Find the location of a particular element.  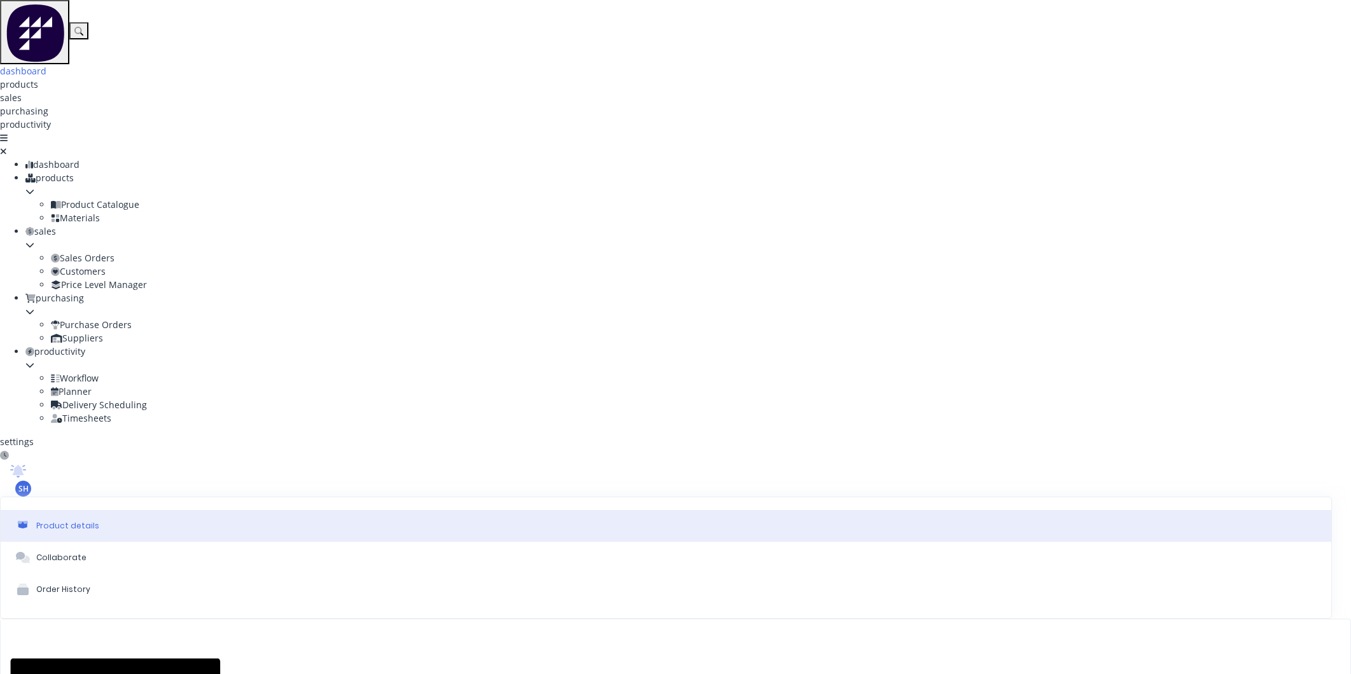

div: dashboard is located at coordinates (688, 164).